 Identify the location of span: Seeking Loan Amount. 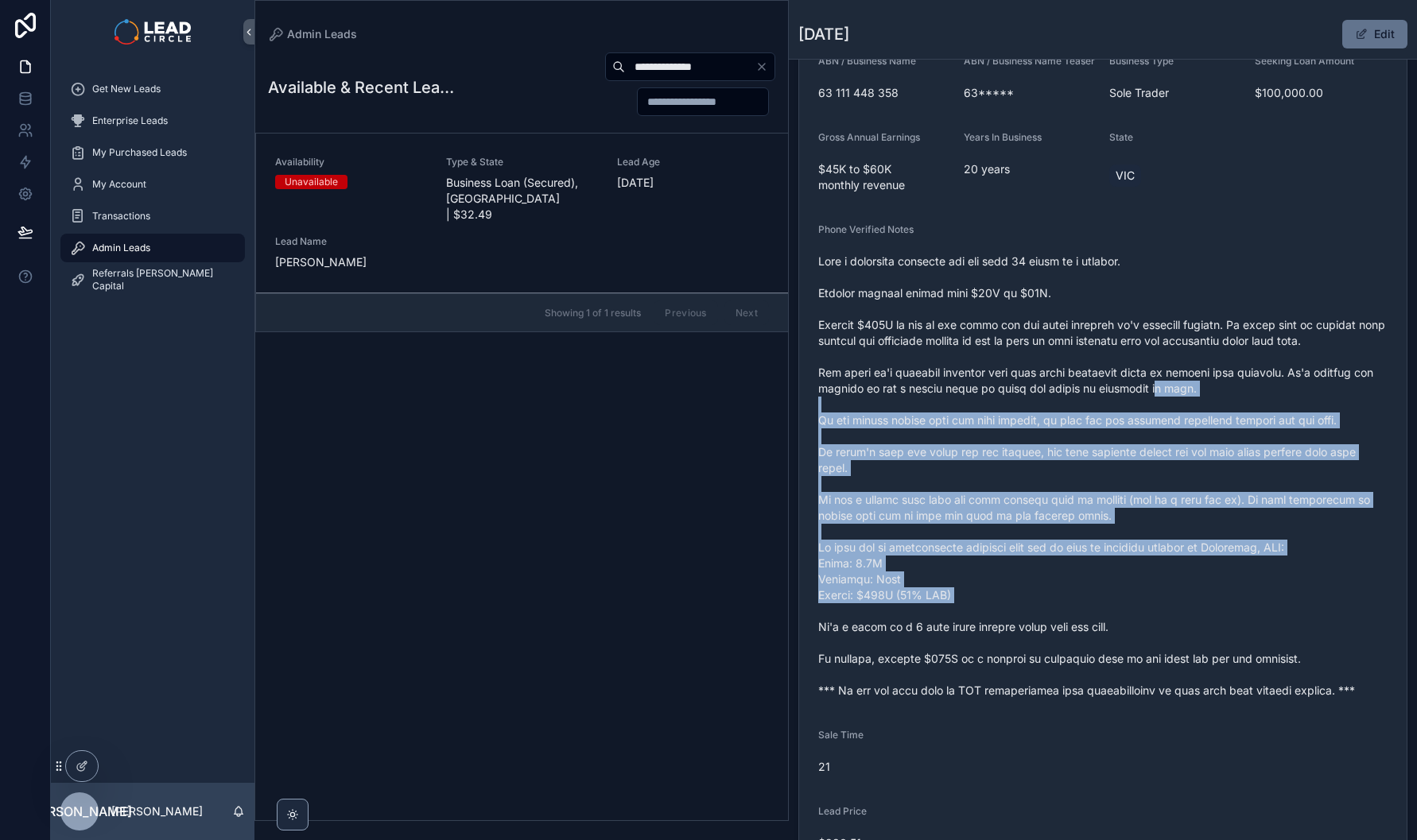
(1304, 60).